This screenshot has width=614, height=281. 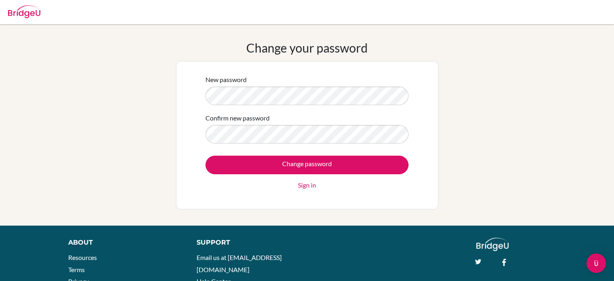 I want to click on div: Support, so click(x=247, y=242).